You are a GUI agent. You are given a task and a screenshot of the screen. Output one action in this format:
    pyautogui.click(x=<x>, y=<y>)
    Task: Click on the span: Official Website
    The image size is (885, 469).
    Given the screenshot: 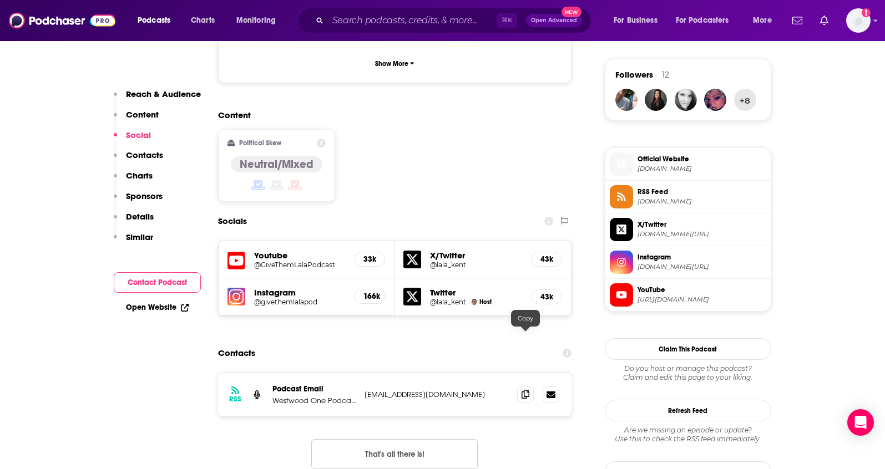 What is the action you would take?
    pyautogui.click(x=702, y=159)
    